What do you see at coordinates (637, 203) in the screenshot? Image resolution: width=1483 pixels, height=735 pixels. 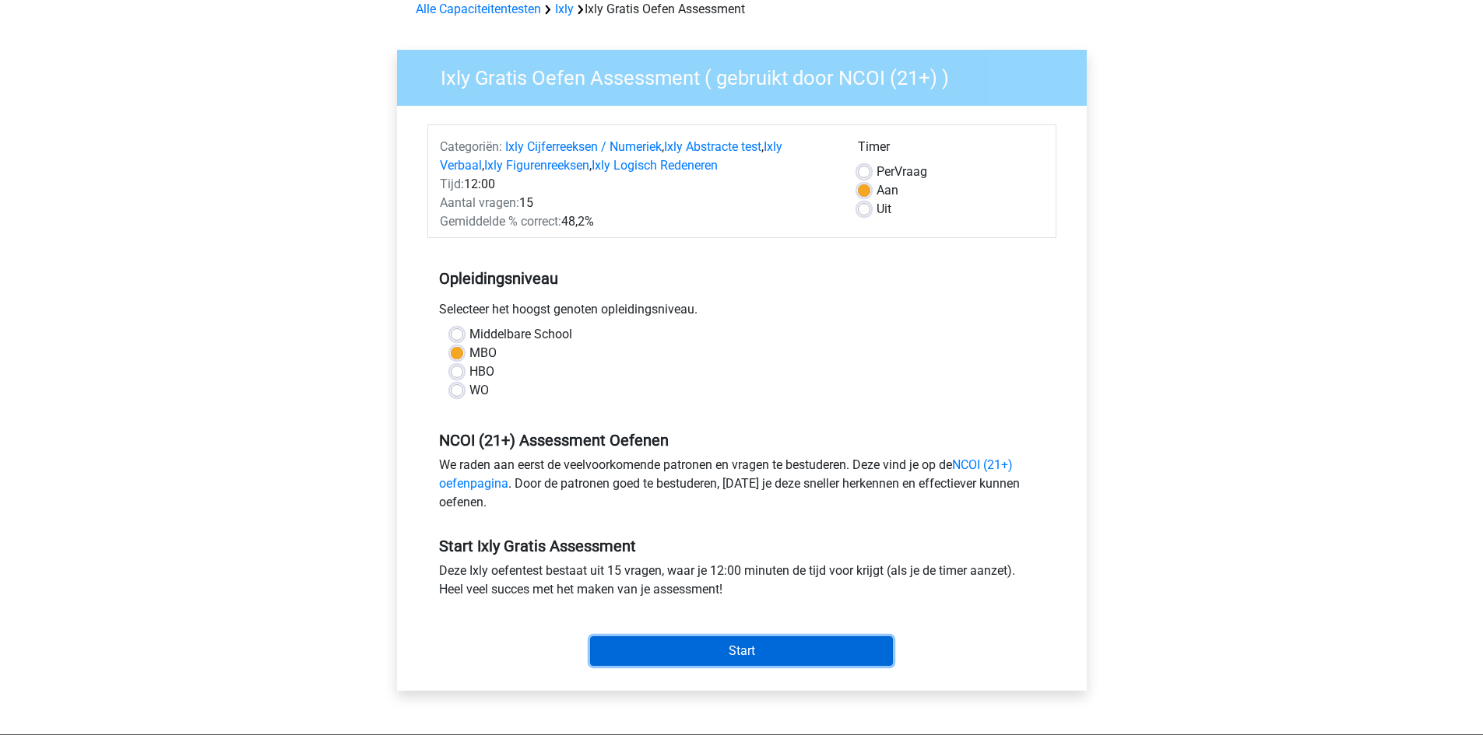 I see `div: 15` at bounding box center [637, 203].